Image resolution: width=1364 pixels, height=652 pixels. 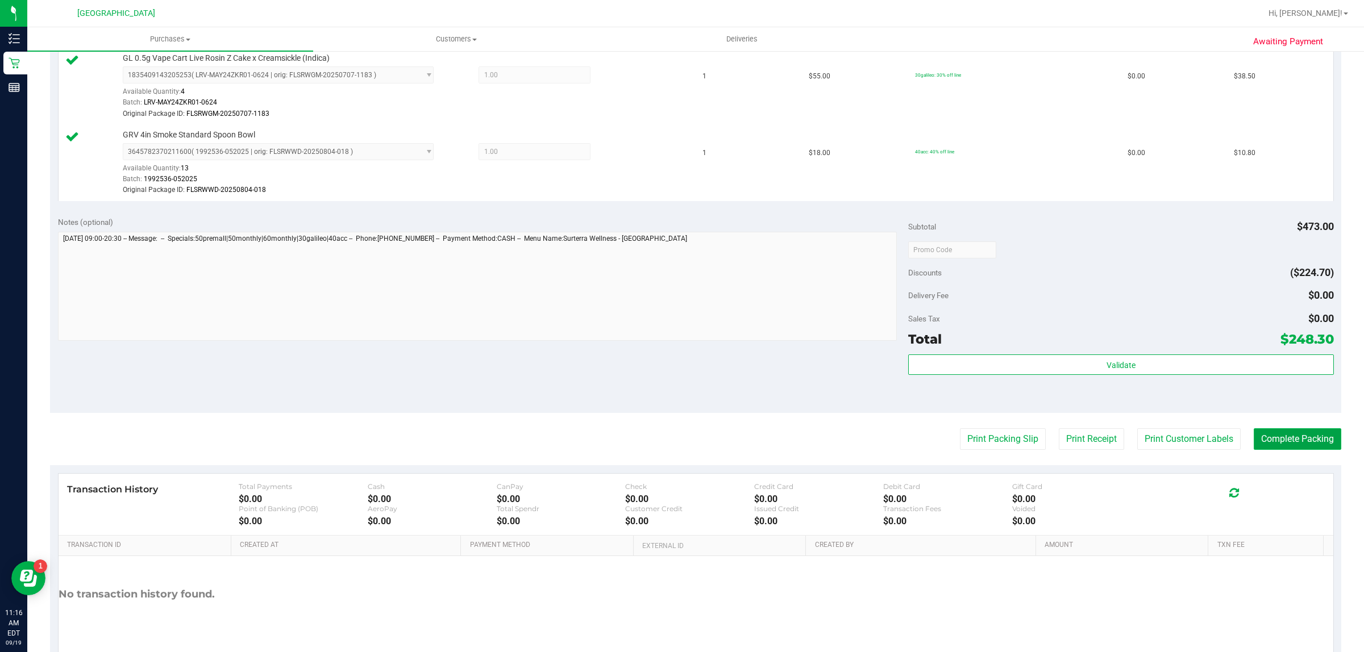 What do you see at coordinates (456, 39) in the screenshot?
I see `a: Customers` at bounding box center [456, 39].